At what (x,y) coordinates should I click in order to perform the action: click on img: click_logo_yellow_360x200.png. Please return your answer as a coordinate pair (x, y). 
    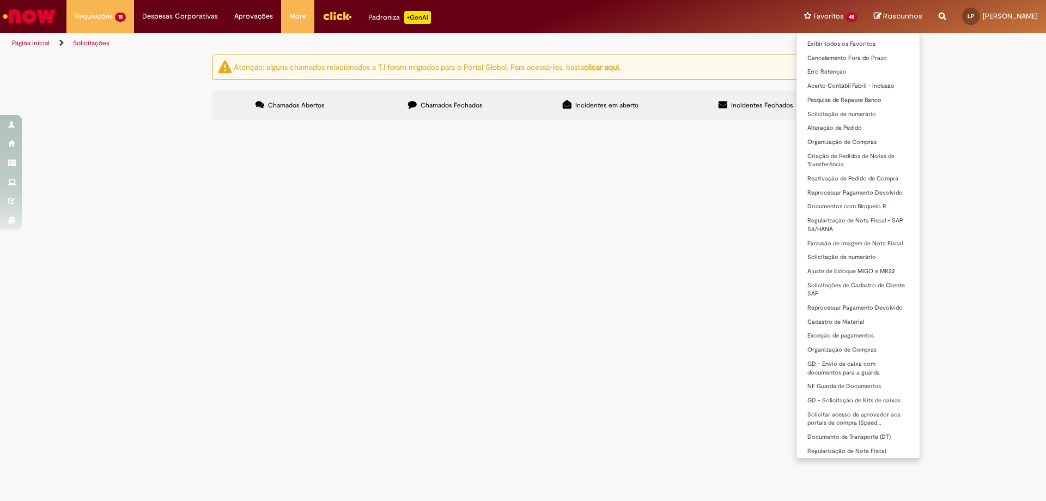
    Looking at the image, I should click on (337, 16).